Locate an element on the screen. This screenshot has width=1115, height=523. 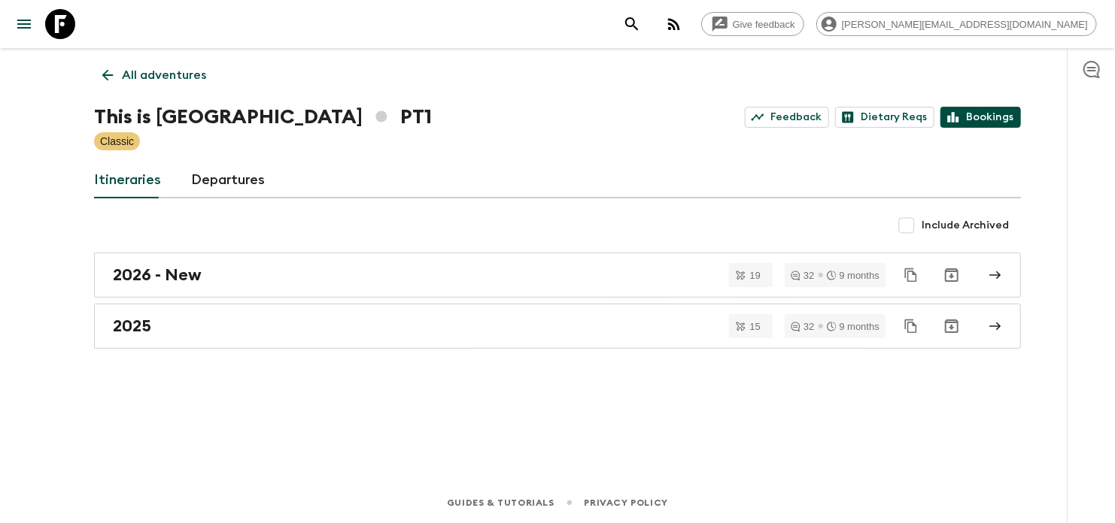
a: Itineraries is located at coordinates (127, 181).